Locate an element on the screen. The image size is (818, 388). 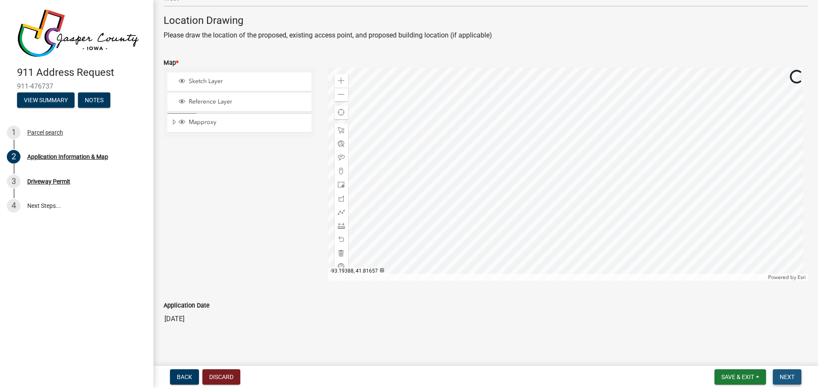
span: Reference Layer is located at coordinates (247, 102).